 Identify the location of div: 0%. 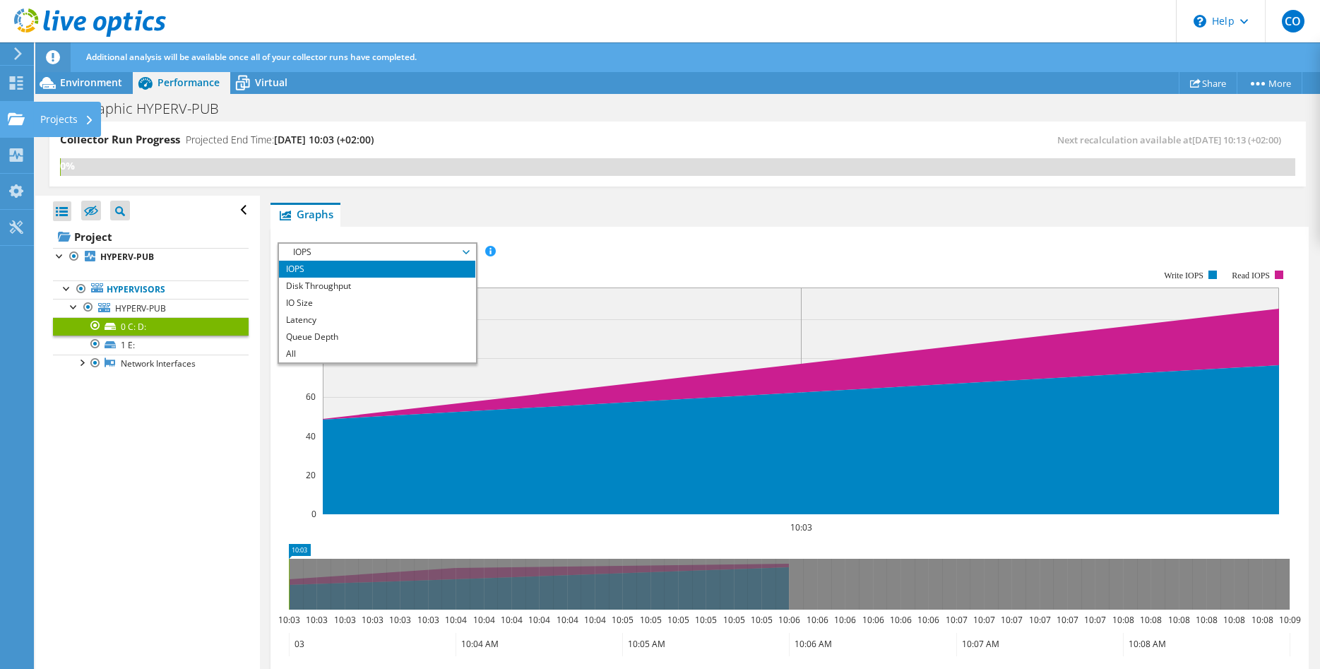
(60, 166).